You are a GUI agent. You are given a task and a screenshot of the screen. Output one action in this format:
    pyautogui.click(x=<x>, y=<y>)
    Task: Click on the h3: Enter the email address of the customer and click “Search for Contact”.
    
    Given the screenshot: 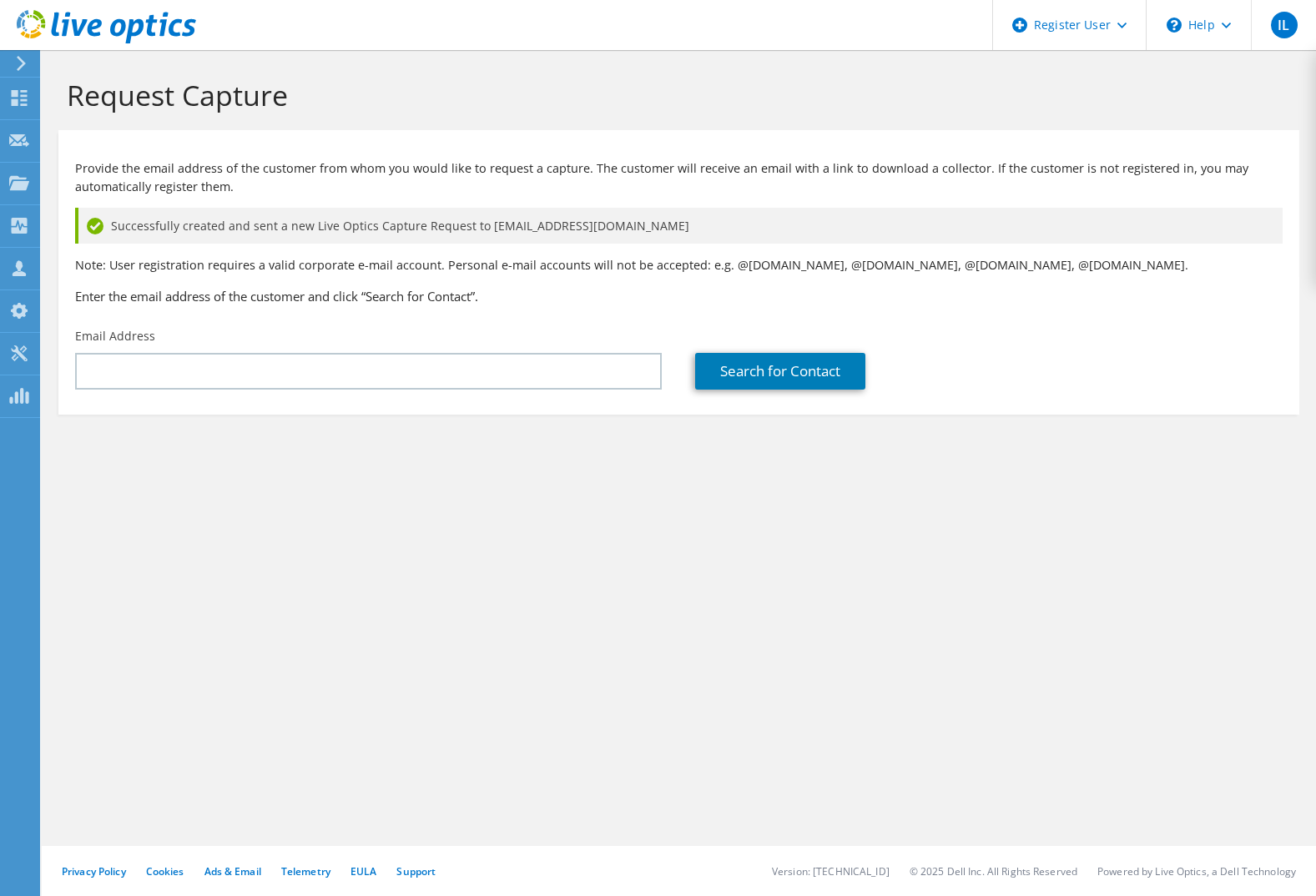 What is the action you would take?
    pyautogui.click(x=679, y=296)
    